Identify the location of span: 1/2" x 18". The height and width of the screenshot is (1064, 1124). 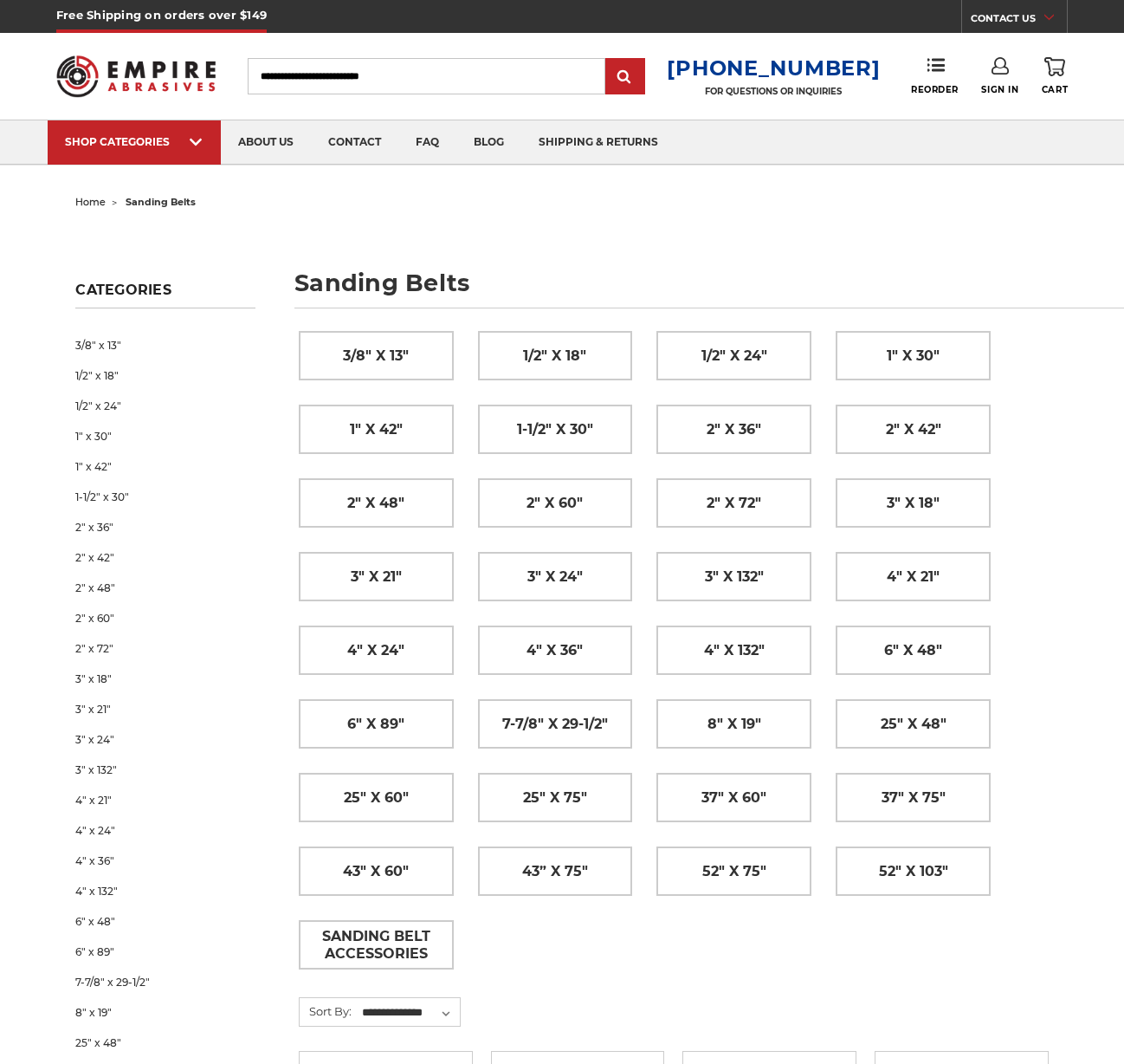
(554, 356).